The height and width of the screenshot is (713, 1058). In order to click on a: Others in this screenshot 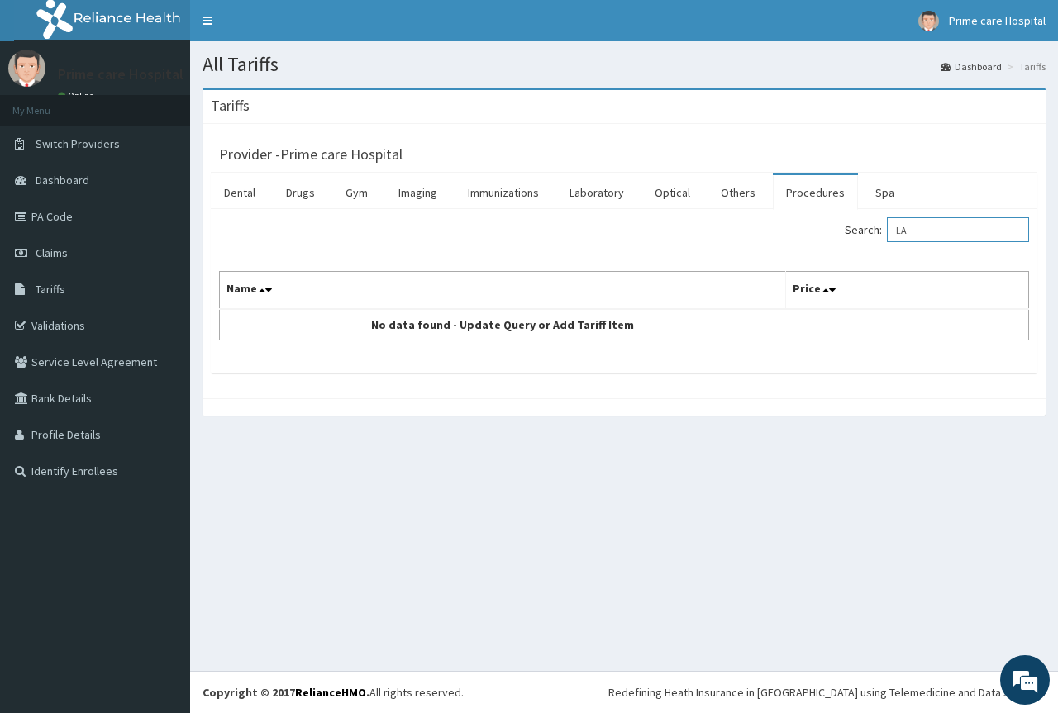, I will do `click(738, 193)`.